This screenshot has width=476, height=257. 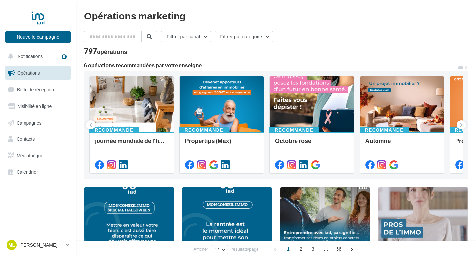 What do you see at coordinates (38, 156) in the screenshot?
I see `a: Médiathèque` at bounding box center [38, 156].